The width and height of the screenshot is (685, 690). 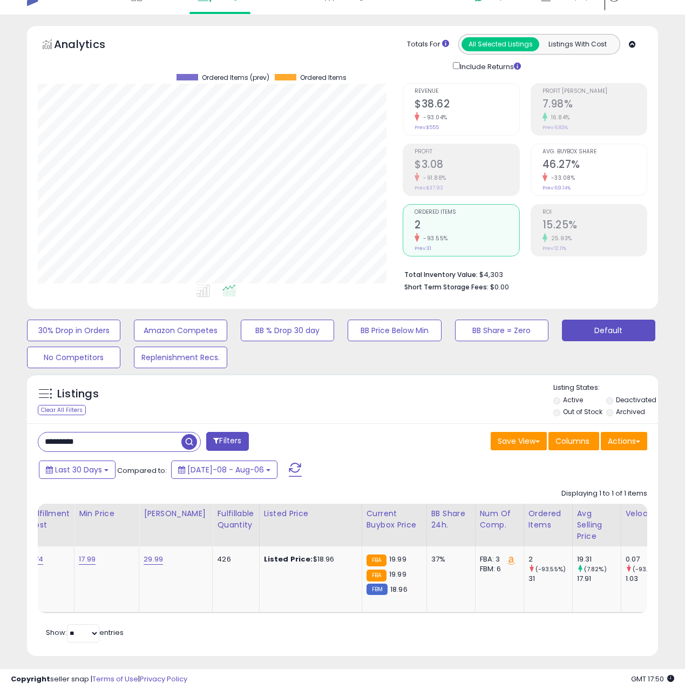 I want to click on div: BB Share 24h., so click(x=451, y=519).